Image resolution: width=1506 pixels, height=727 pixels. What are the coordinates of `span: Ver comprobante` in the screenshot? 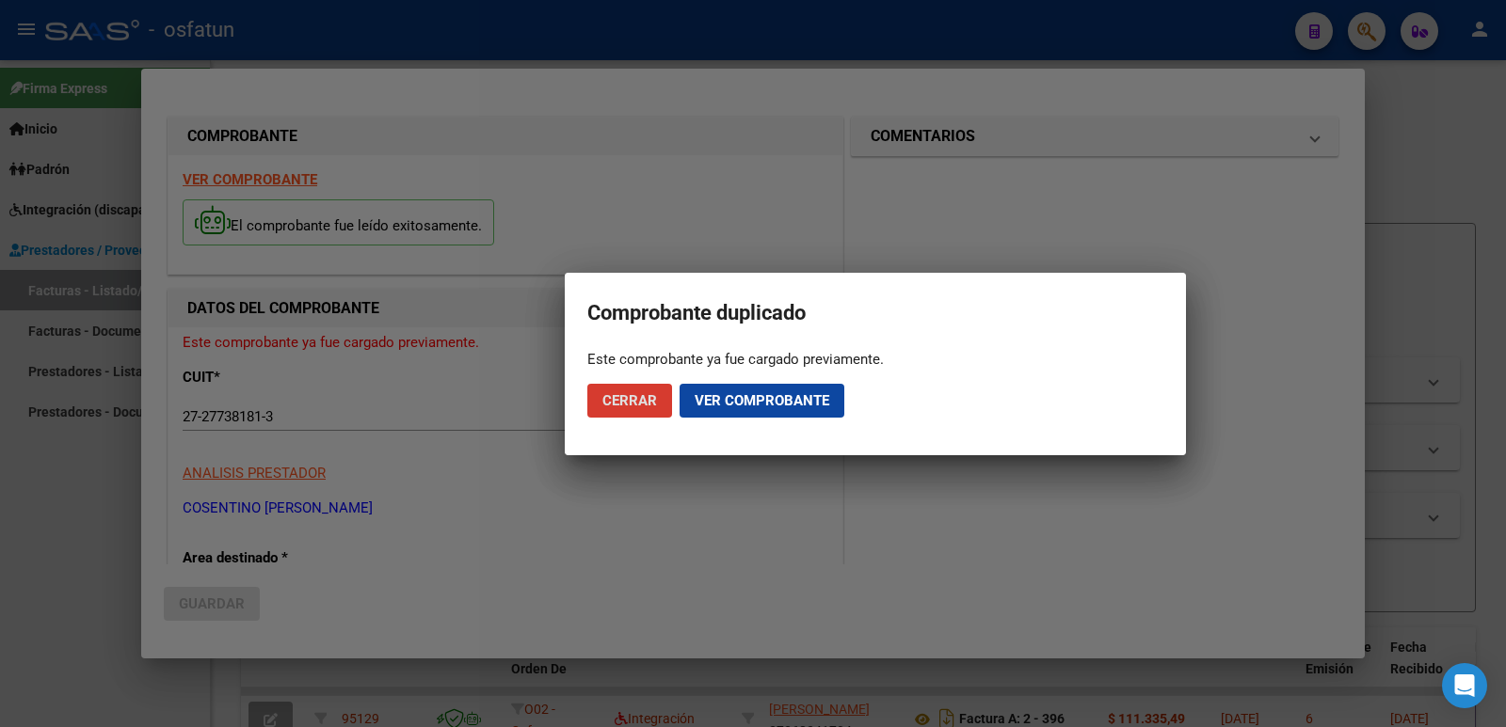 It's located at (761, 401).